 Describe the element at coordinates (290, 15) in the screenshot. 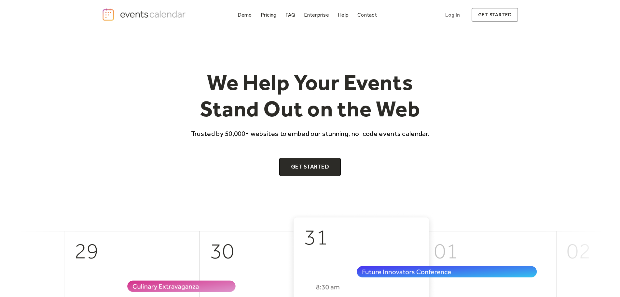

I see `div: FAQ` at that location.